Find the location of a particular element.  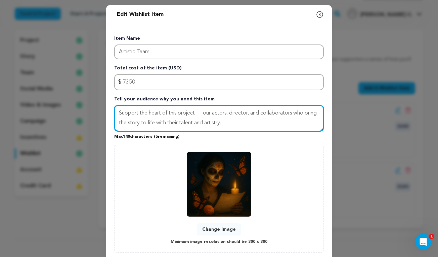

p: Max characters ( remaining) is located at coordinates (219, 135).